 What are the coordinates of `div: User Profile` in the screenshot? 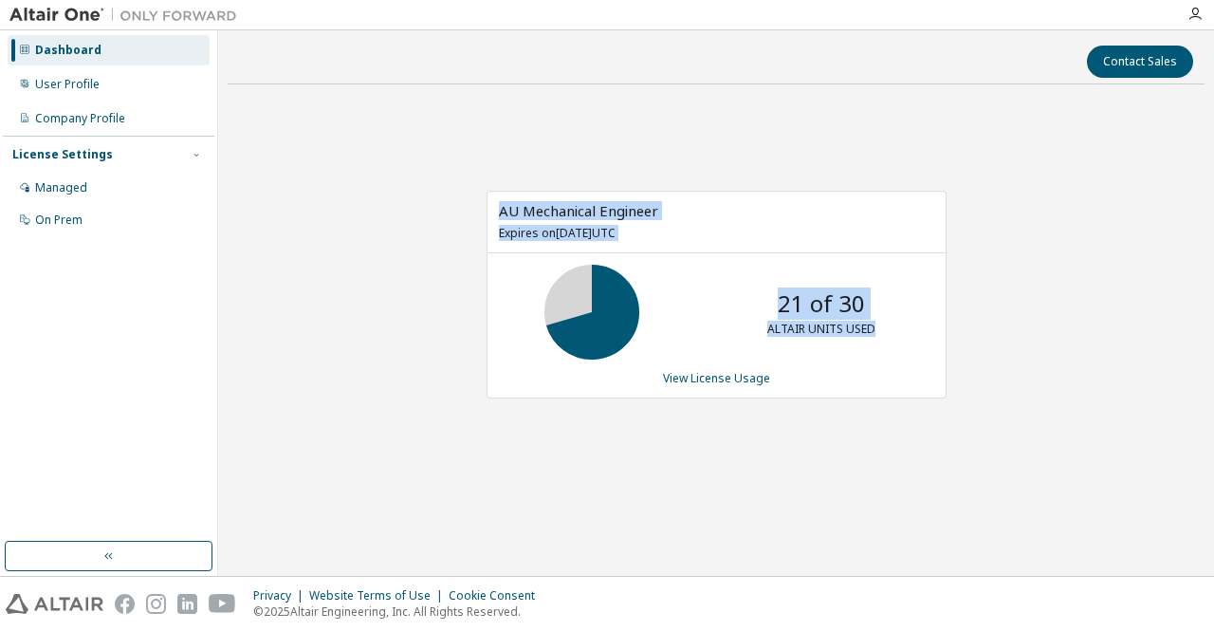 It's located at (67, 84).